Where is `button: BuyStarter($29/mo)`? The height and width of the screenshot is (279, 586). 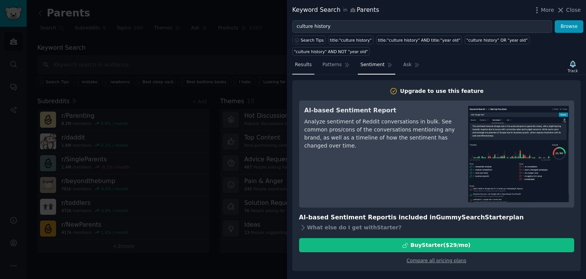
button: BuyStarter($29/mo) is located at coordinates (437, 245).